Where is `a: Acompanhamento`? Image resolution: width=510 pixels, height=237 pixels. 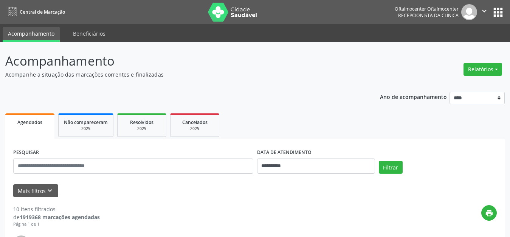 a: Acompanhamento is located at coordinates (31, 34).